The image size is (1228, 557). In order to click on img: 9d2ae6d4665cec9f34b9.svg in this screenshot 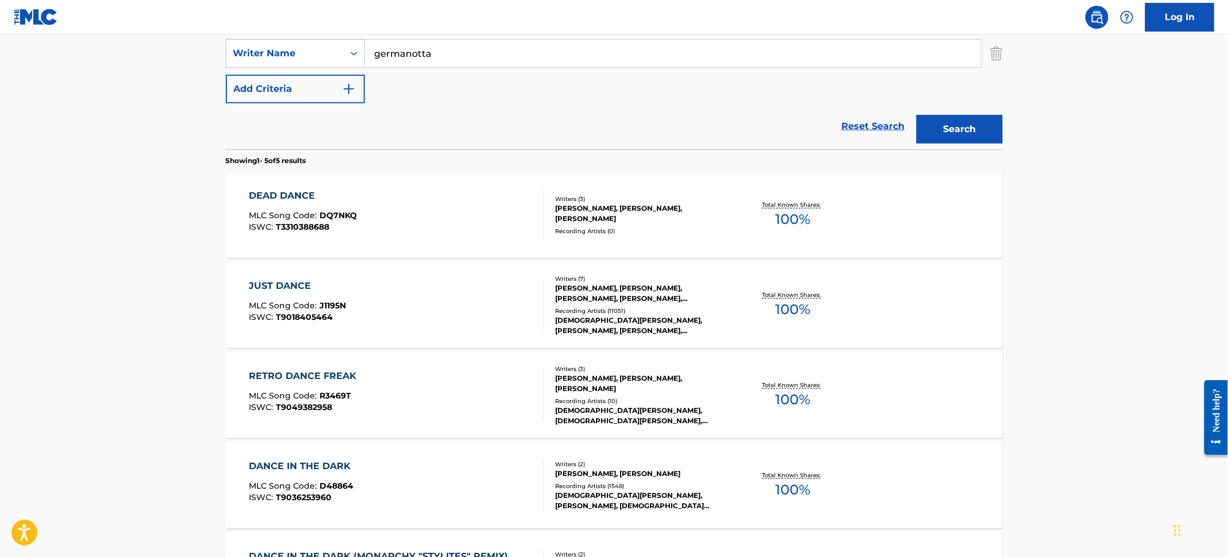, I will do `click(349, 89)`.